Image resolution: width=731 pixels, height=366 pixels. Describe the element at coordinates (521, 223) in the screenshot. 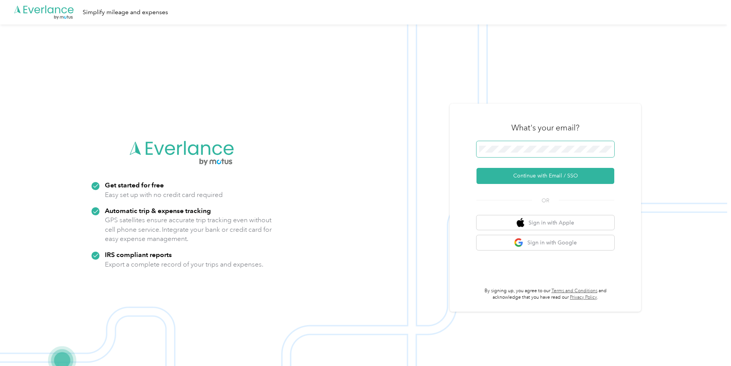

I see `img: apple logo` at that location.